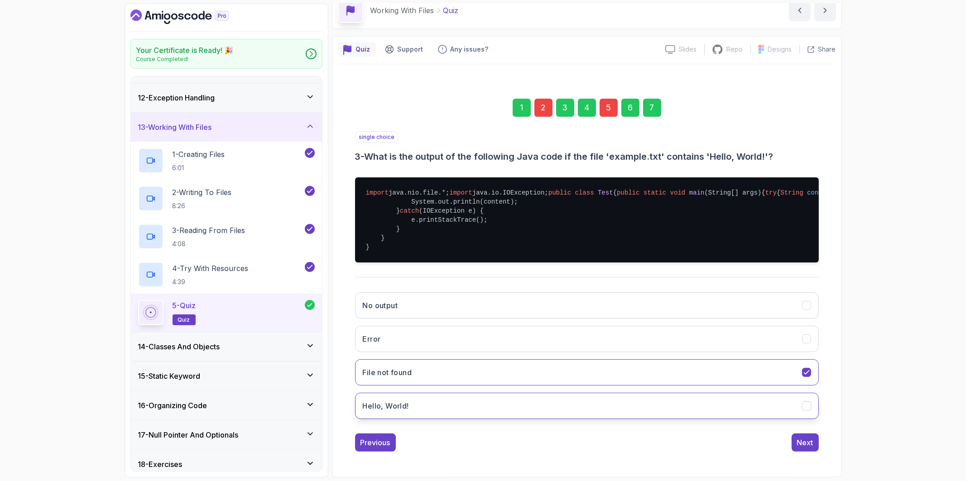 The image size is (966, 481). Describe the element at coordinates (211, 269) in the screenshot. I see `p: 4 - Try With Resources` at that location.